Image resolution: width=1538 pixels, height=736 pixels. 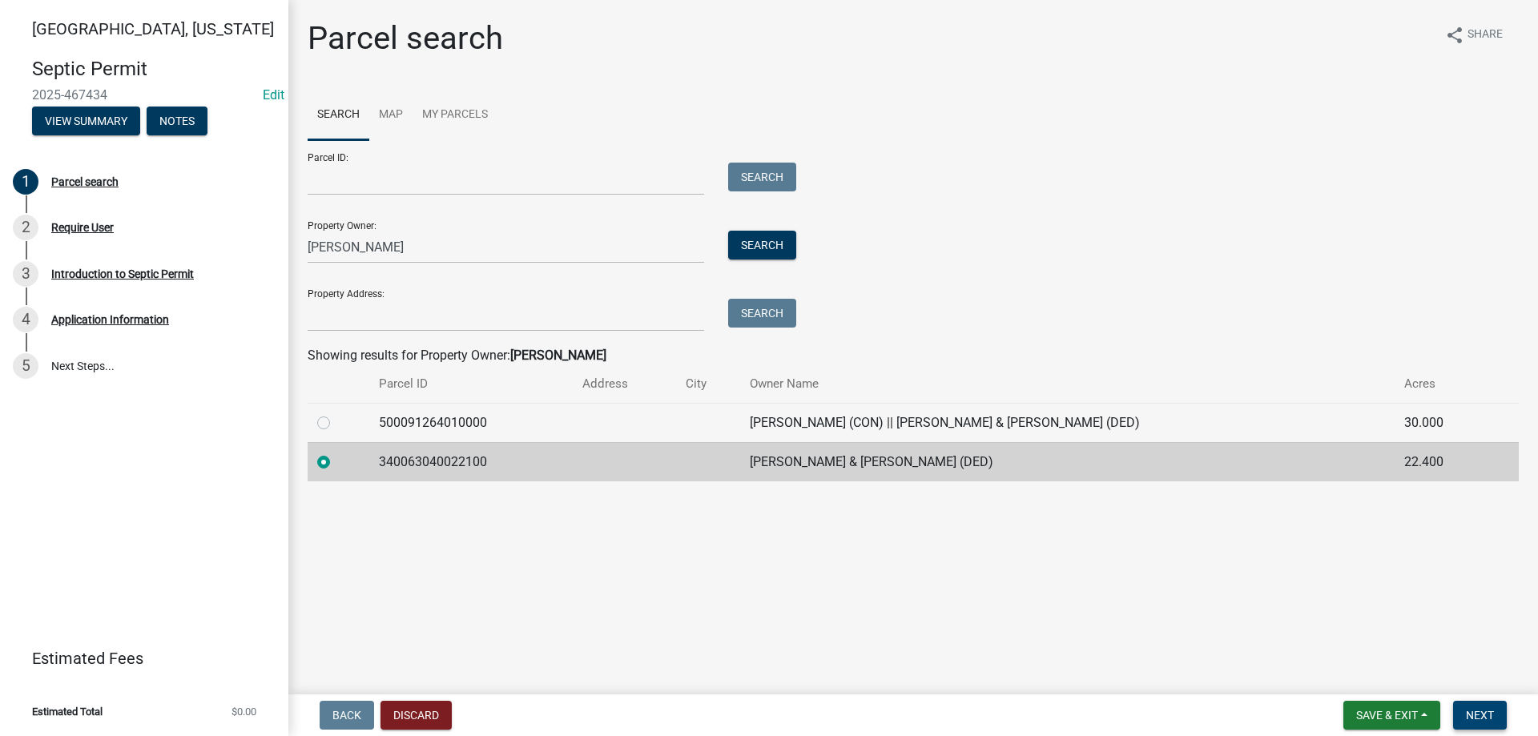 I want to click on td: 500091264010000, so click(x=471, y=422).